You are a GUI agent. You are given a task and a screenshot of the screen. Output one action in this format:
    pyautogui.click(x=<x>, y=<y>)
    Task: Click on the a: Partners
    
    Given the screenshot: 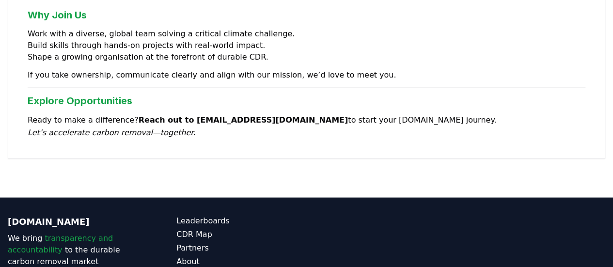 What is the action you would take?
    pyautogui.click(x=241, y=248)
    